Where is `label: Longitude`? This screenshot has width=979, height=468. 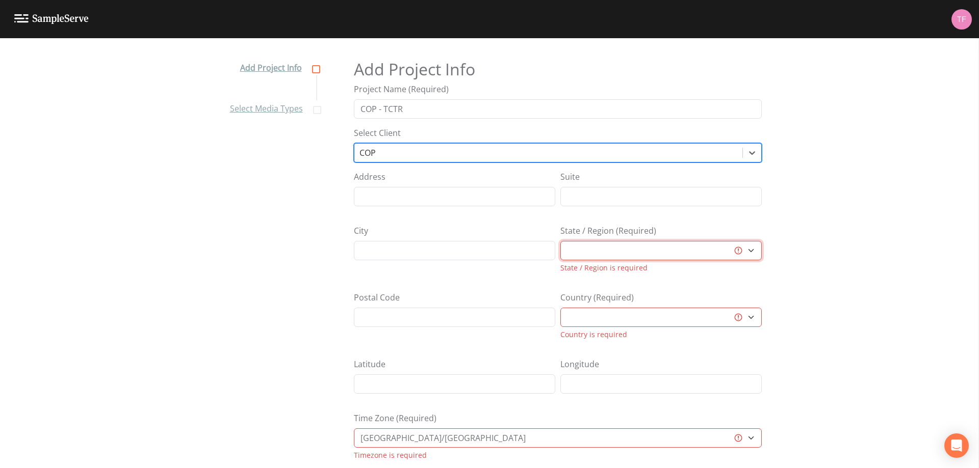
label: Longitude is located at coordinates (580, 364).